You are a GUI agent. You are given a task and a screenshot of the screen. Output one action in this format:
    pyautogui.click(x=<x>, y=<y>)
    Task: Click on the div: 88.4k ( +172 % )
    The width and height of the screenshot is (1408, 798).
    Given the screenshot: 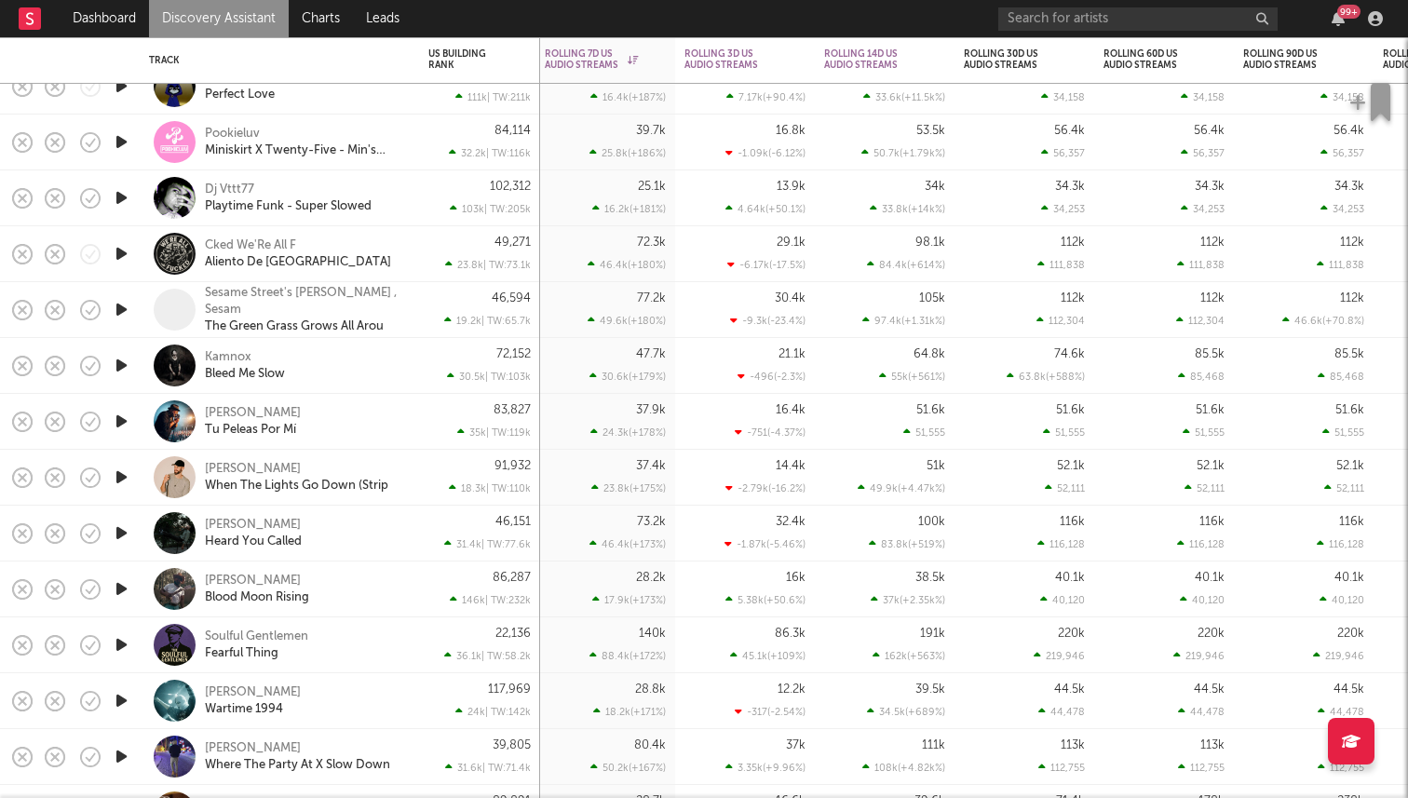 What is the action you would take?
    pyautogui.click(x=628, y=656)
    